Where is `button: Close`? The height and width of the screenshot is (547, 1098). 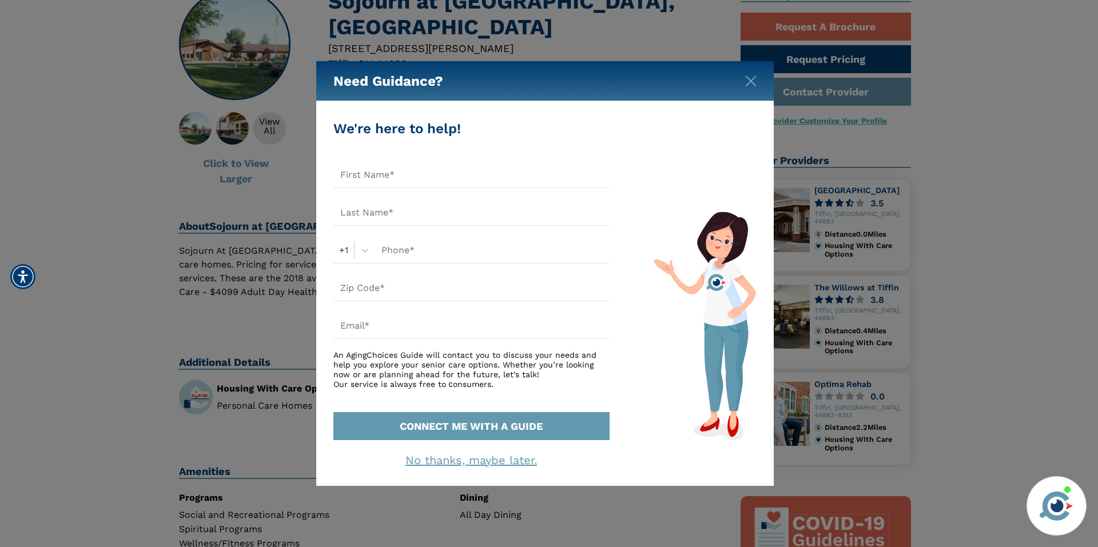 button: Close is located at coordinates (751, 79).